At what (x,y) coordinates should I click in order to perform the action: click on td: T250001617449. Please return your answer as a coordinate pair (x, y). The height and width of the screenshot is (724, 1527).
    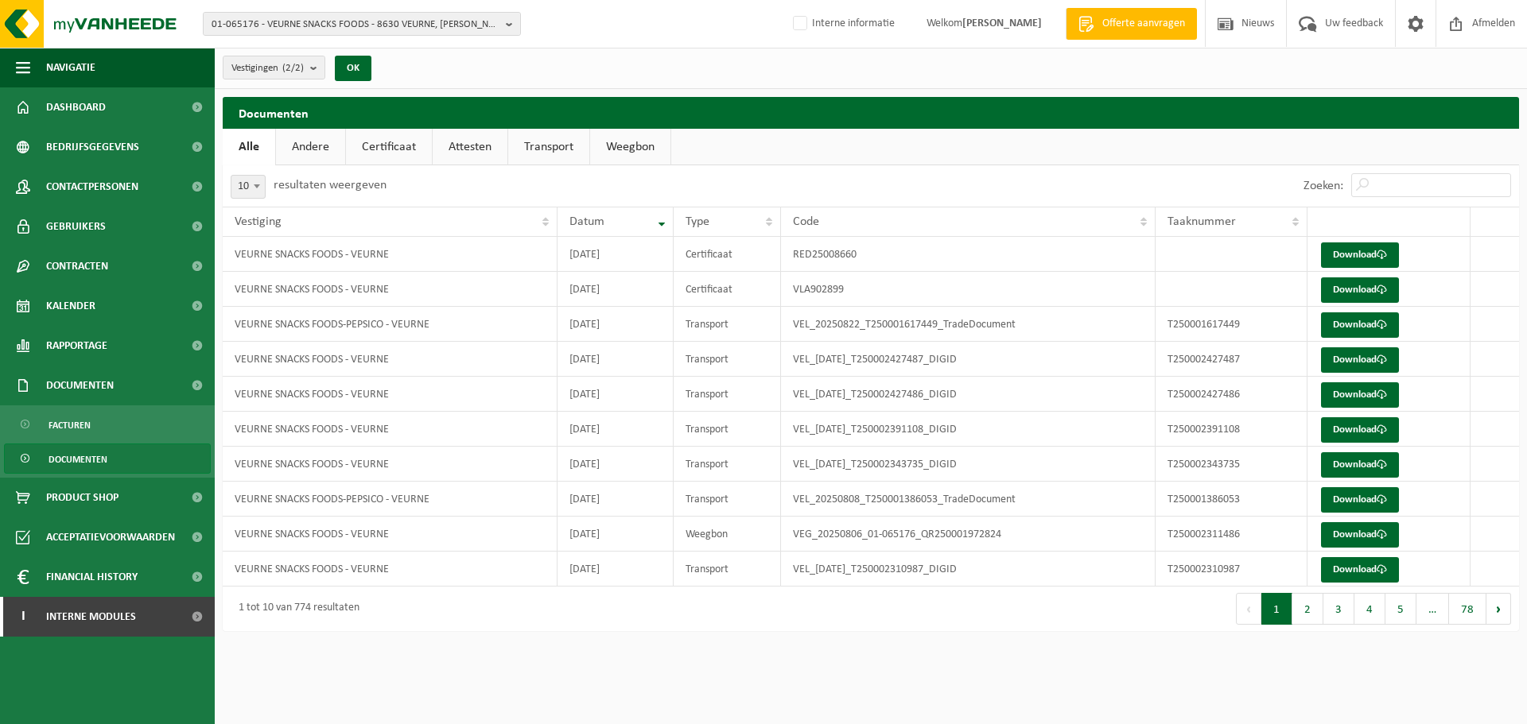
    Looking at the image, I should click on (1231, 324).